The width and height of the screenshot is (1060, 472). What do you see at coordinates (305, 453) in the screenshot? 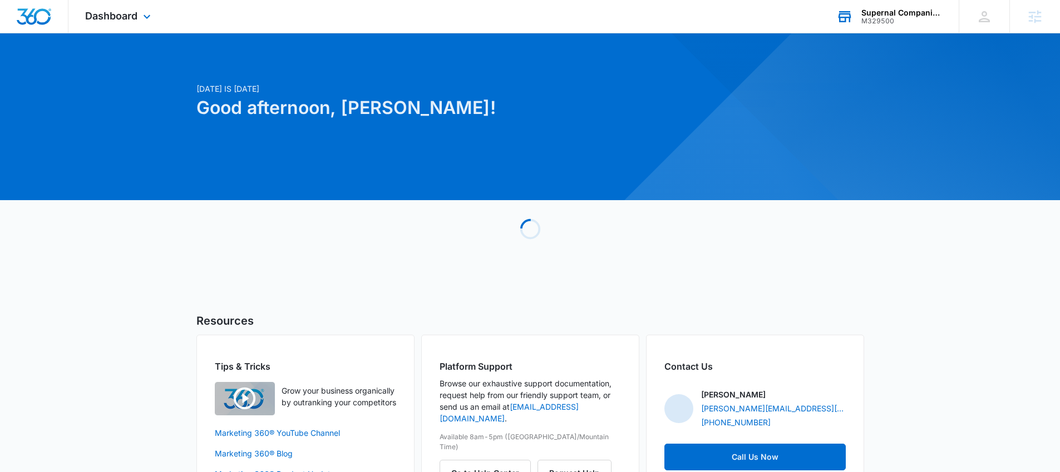
I see `a: Marketing 360® Blog` at bounding box center [305, 453].